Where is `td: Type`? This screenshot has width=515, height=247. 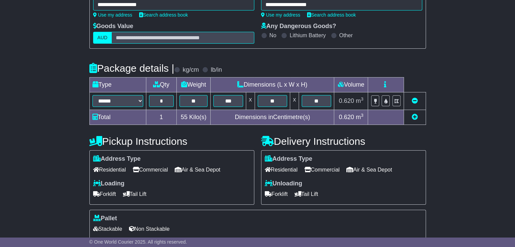 td: Type is located at coordinates (118, 85).